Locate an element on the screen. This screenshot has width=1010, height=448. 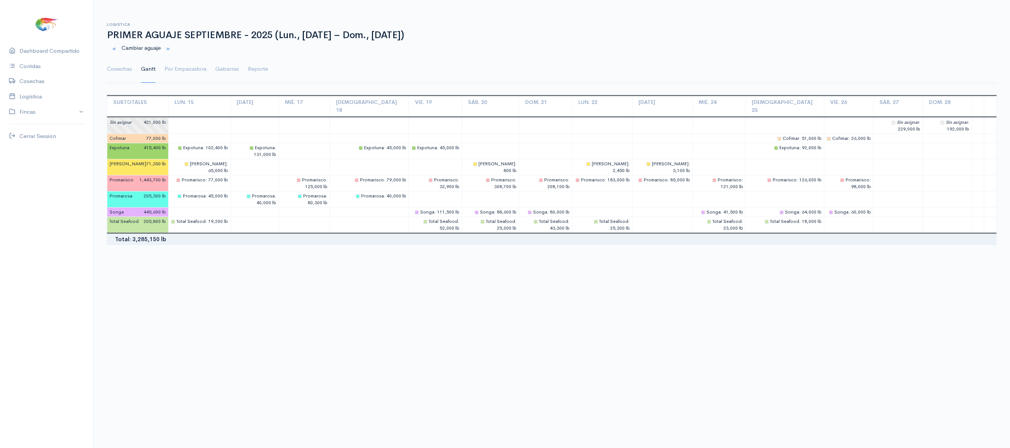
span: : 79,000 lb is located at coordinates (381, 180).